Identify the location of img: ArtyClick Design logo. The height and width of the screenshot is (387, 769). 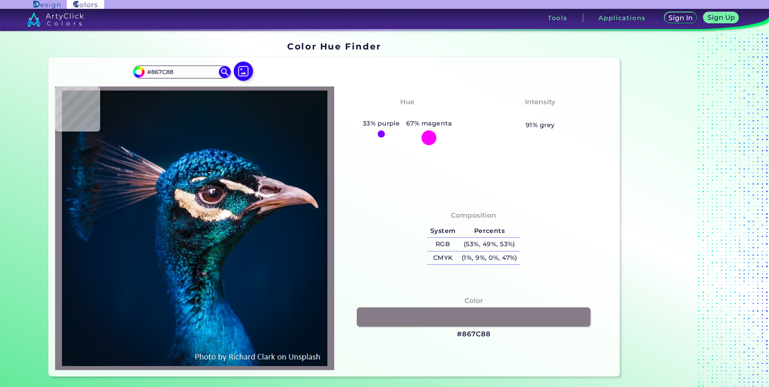
(47, 4).